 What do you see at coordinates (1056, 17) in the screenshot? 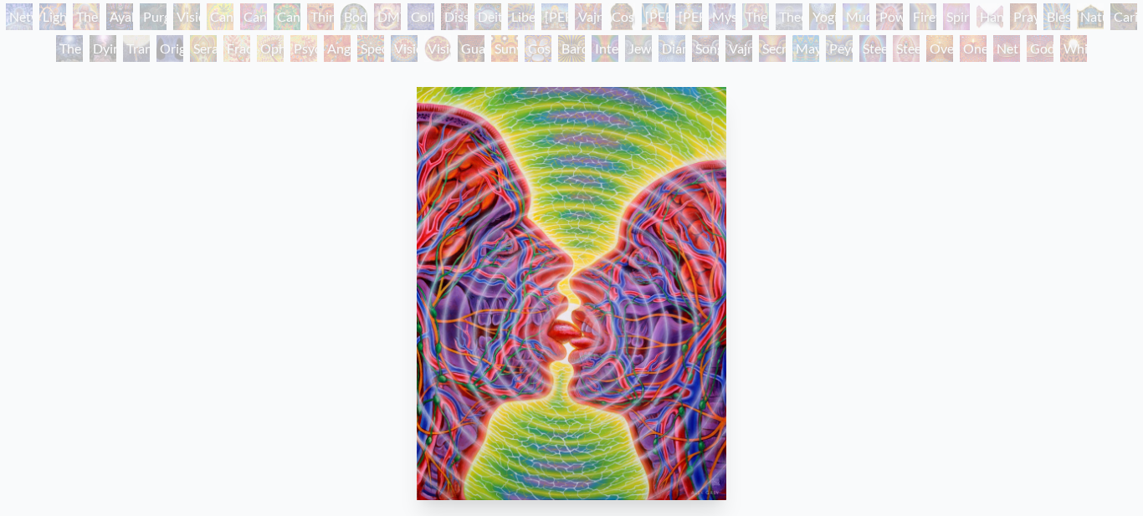
I see `div: Blessing Hand` at bounding box center [1056, 17].